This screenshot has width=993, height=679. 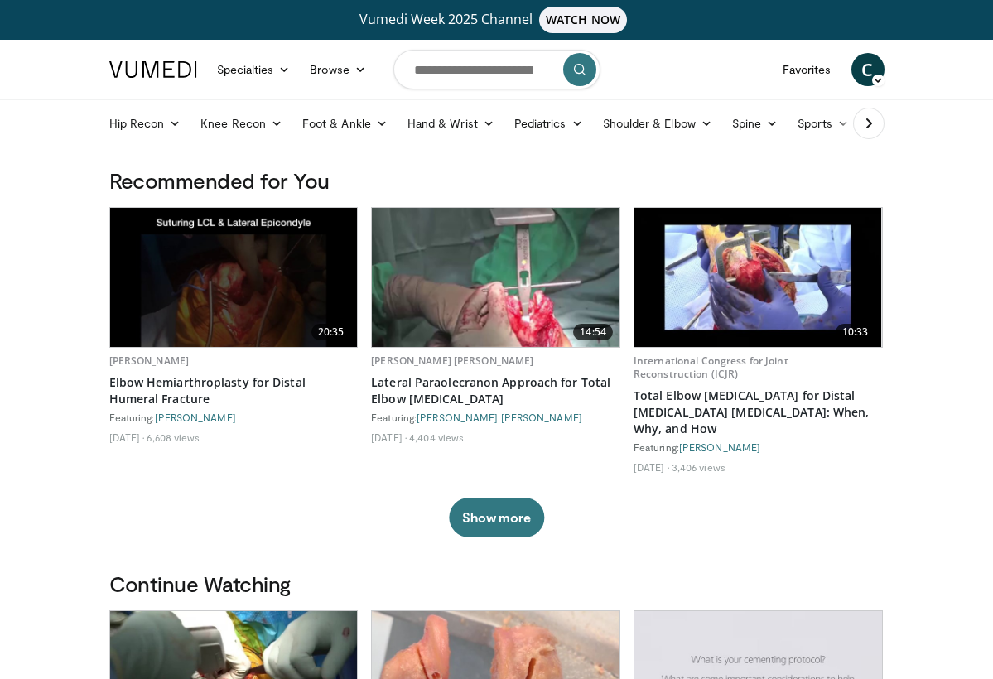 What do you see at coordinates (711, 367) in the screenshot?
I see `a: International Congress for Joint Reconstruction (ICJR)` at bounding box center [711, 367].